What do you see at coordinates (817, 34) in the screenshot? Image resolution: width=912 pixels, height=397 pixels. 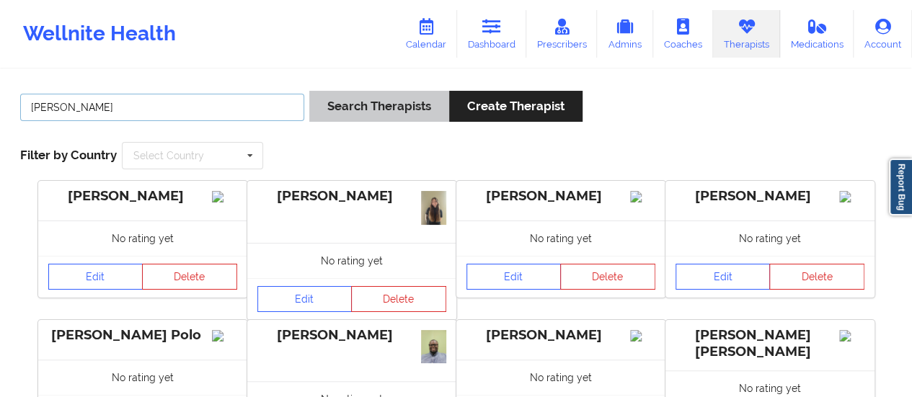 I see `a: Medications` at bounding box center [817, 34].